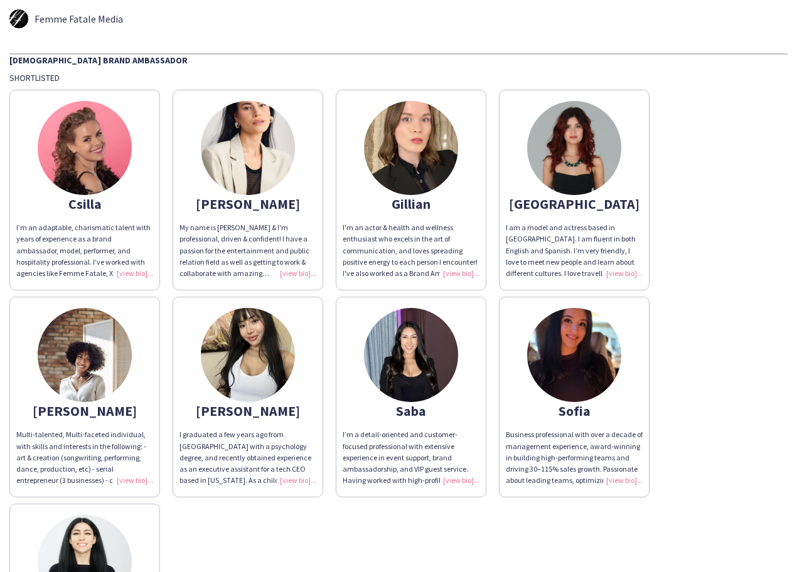 This screenshot has width=797, height=572. Describe the element at coordinates (574, 457) in the screenshot. I see `div: Business professional with over a decade of management experience, award-winning in building high...` at that location.